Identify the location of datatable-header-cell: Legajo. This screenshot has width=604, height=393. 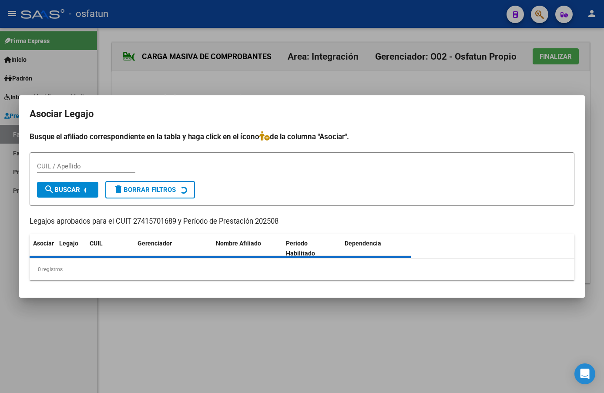
(71, 249).